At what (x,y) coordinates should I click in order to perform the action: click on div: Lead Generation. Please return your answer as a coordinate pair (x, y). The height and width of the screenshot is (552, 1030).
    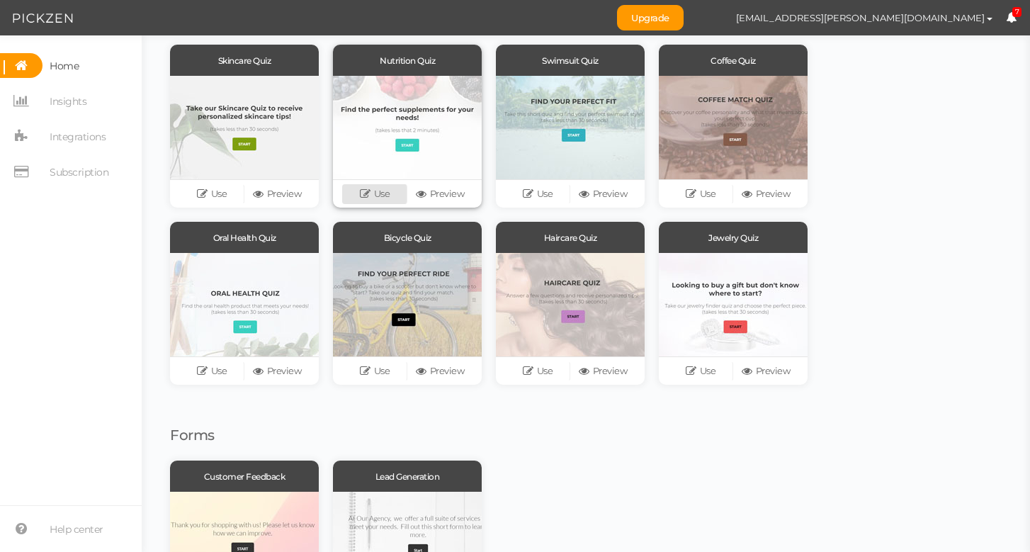
    Looking at the image, I should click on (407, 476).